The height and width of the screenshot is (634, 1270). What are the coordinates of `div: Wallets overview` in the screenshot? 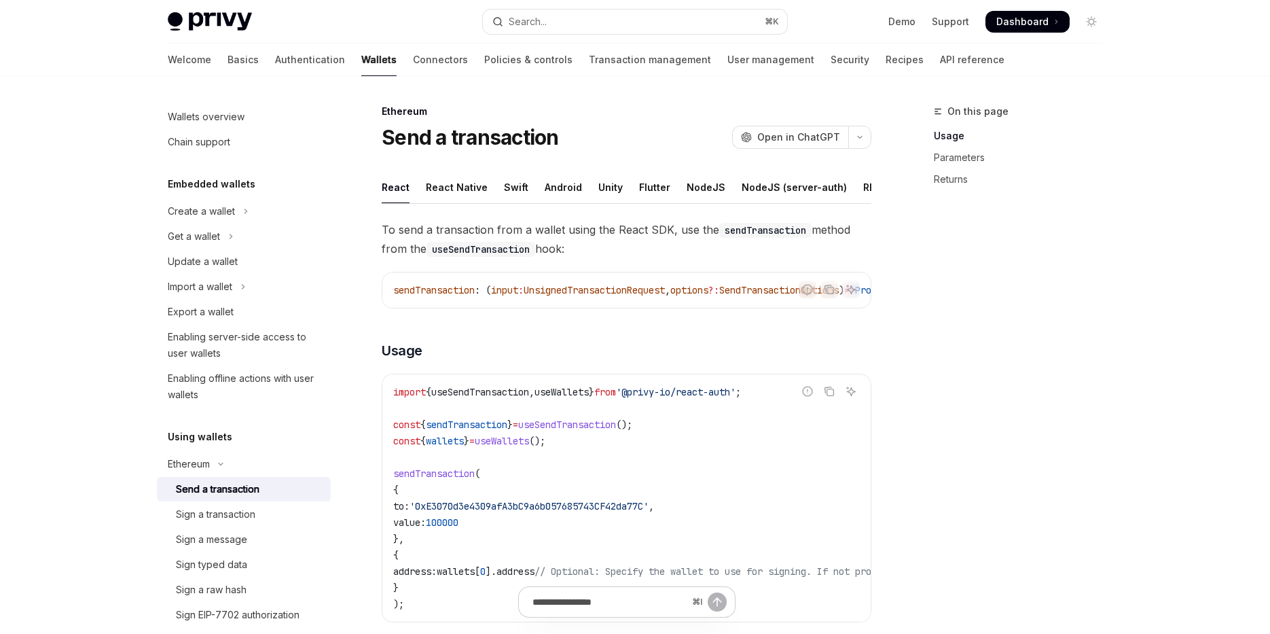 It's located at (206, 117).